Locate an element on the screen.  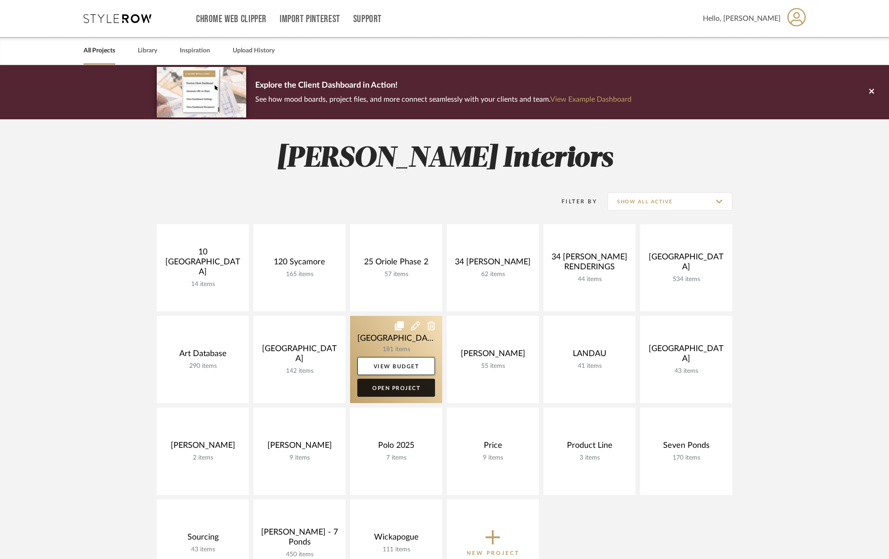
a: Import Pinterest is located at coordinates (310, 19).